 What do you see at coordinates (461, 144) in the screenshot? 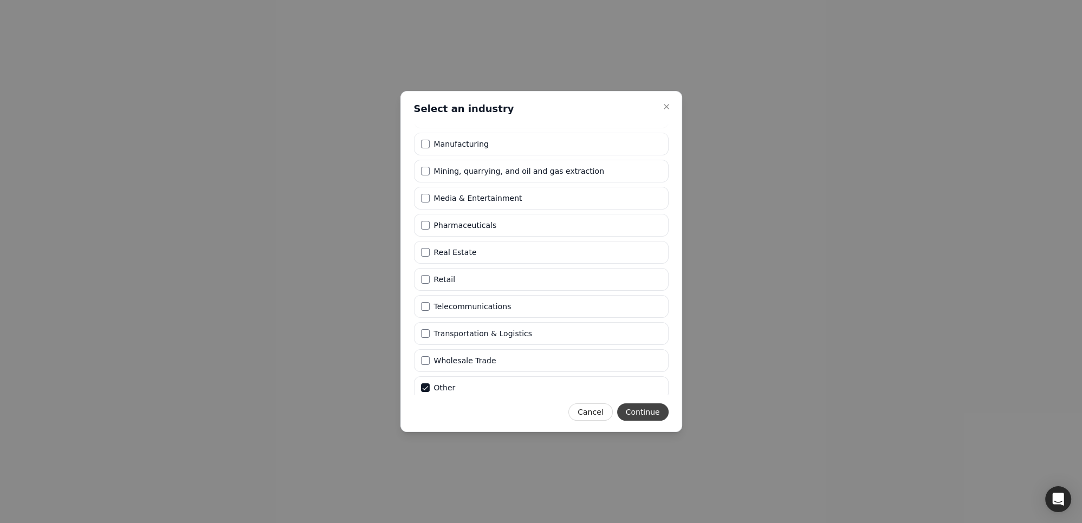
I see `label: Manufacturing` at bounding box center [461, 144].